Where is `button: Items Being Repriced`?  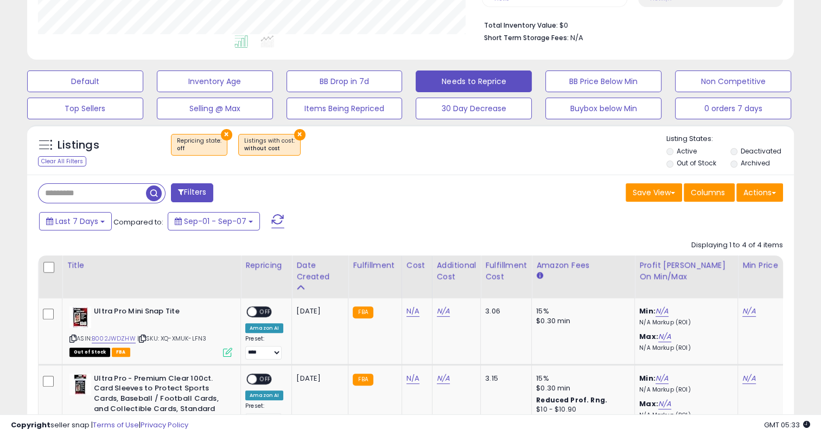 button: Items Being Repriced is located at coordinates (345, 109).